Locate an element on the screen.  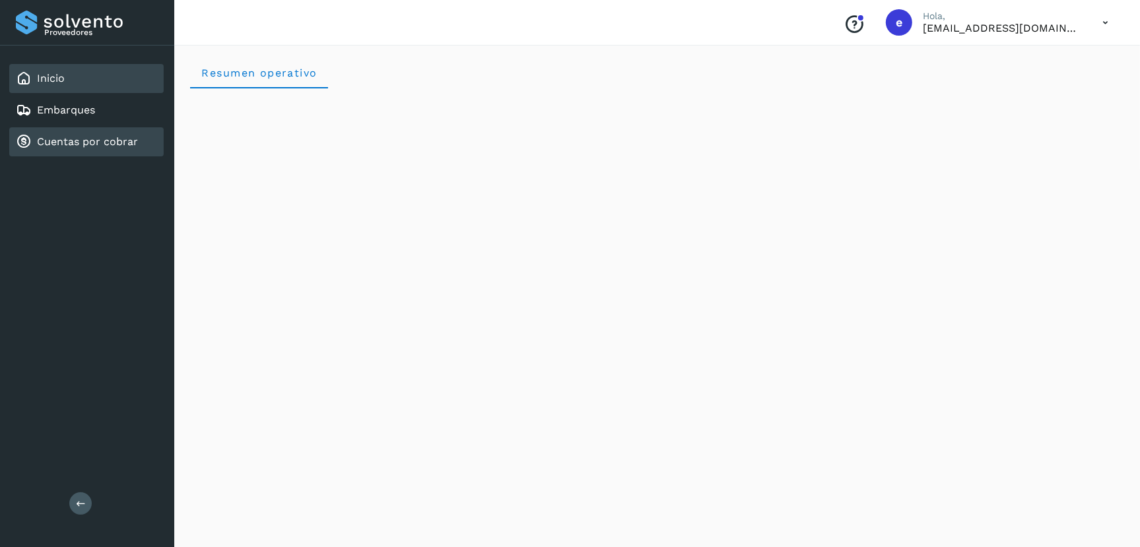
div: Cuentas por cobrar is located at coordinates (86, 142).